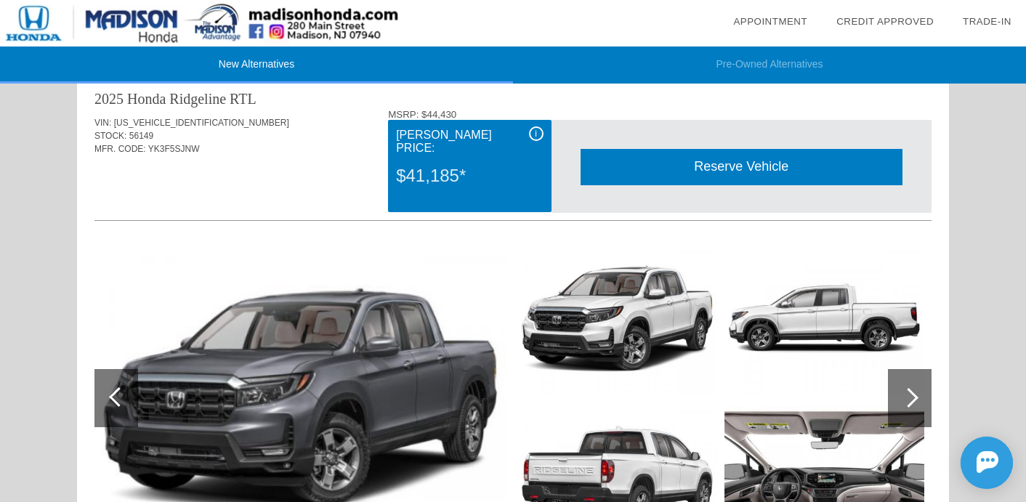 Image resolution: width=1026 pixels, height=502 pixels. What do you see at coordinates (174, 149) in the screenshot?
I see `span: YK3F5SJNW` at bounding box center [174, 149].